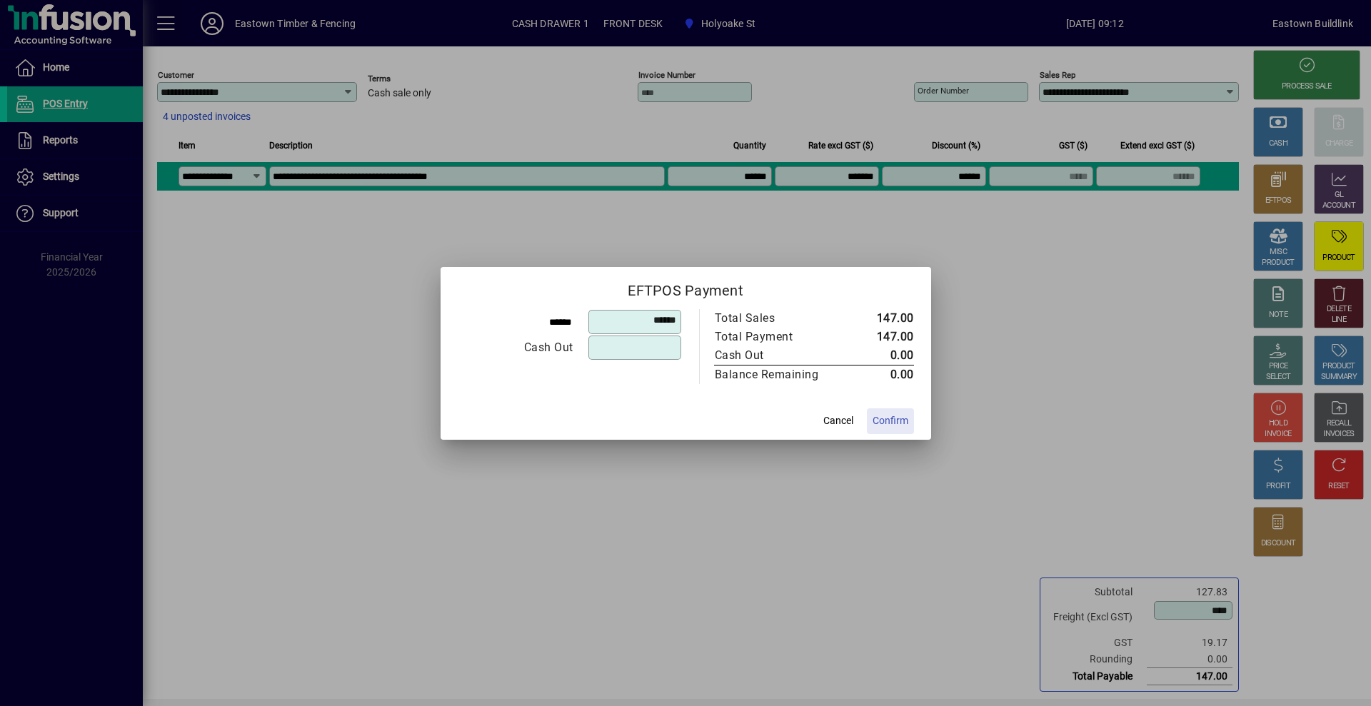 The image size is (1371, 706). What do you see at coordinates (890, 421) in the screenshot?
I see `button: Confirm` at bounding box center [890, 421].